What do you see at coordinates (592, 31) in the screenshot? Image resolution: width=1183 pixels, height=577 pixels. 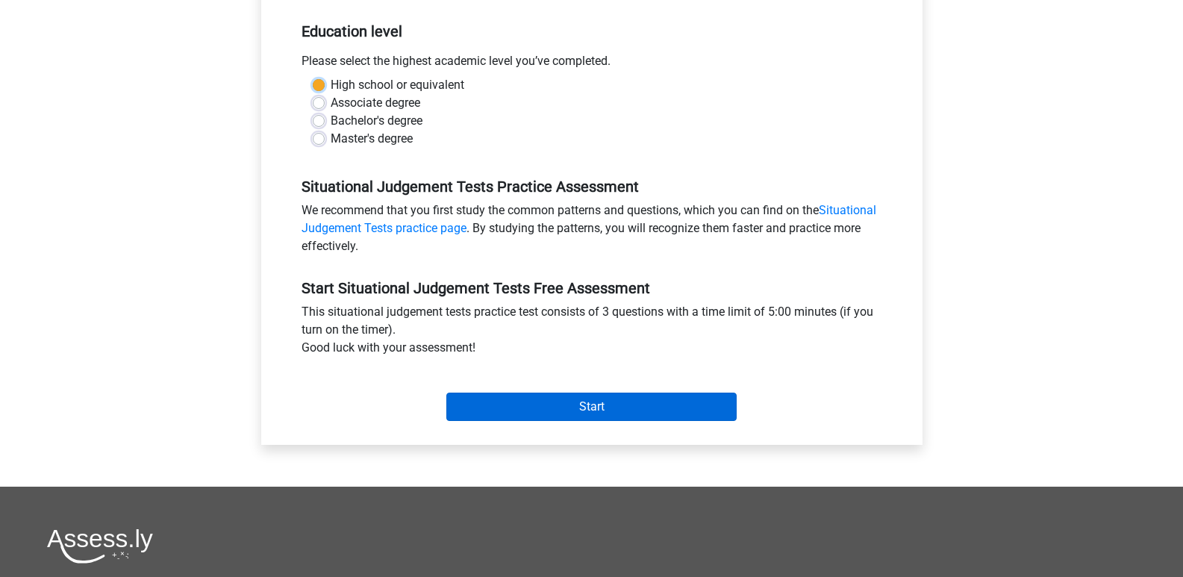 I see `h5: Education level` at bounding box center [592, 31].